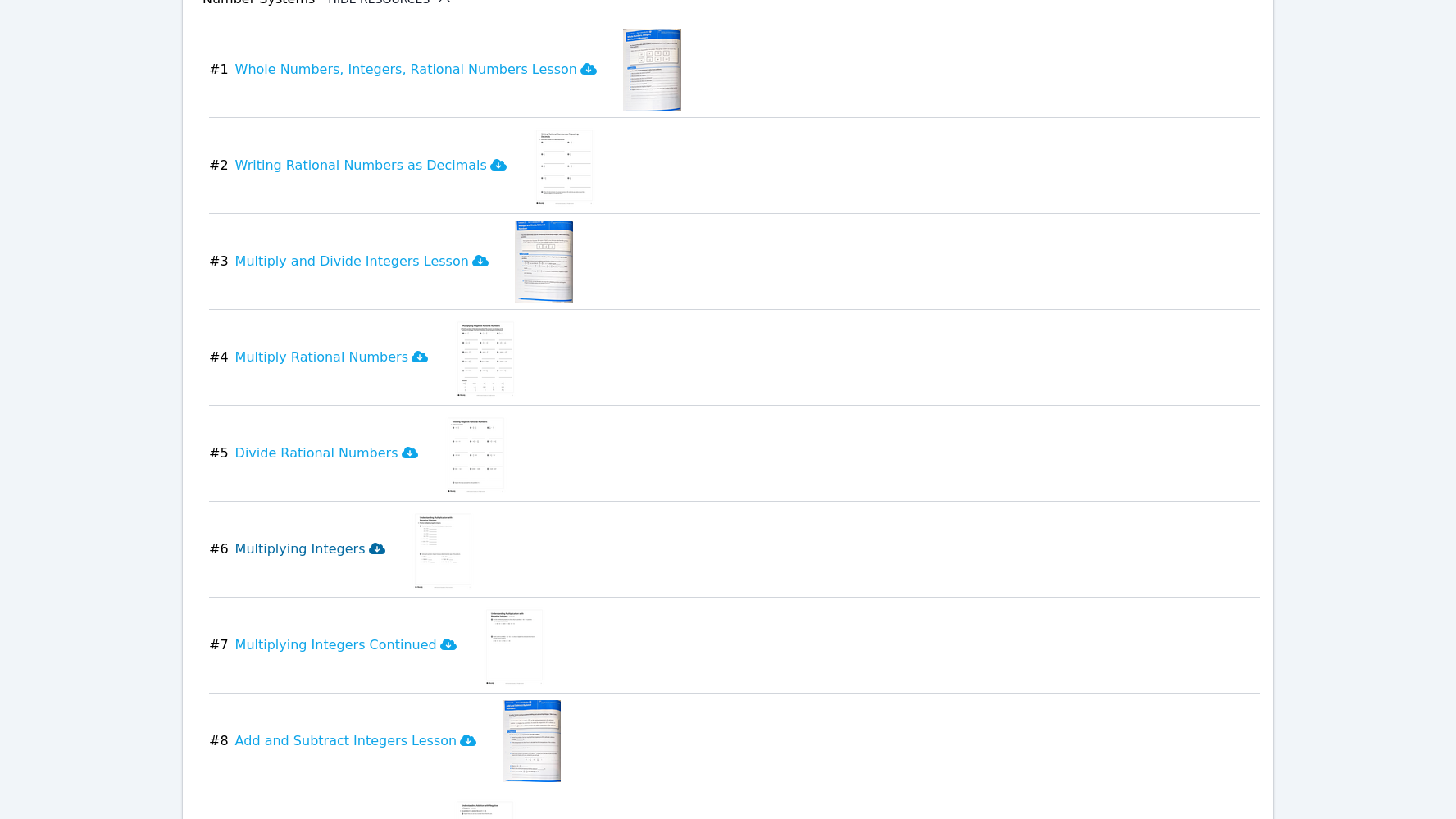  Describe the element at coordinates (362, 261) in the screenshot. I see `h3: Multiply and Divide Integers Lesson` at that location.